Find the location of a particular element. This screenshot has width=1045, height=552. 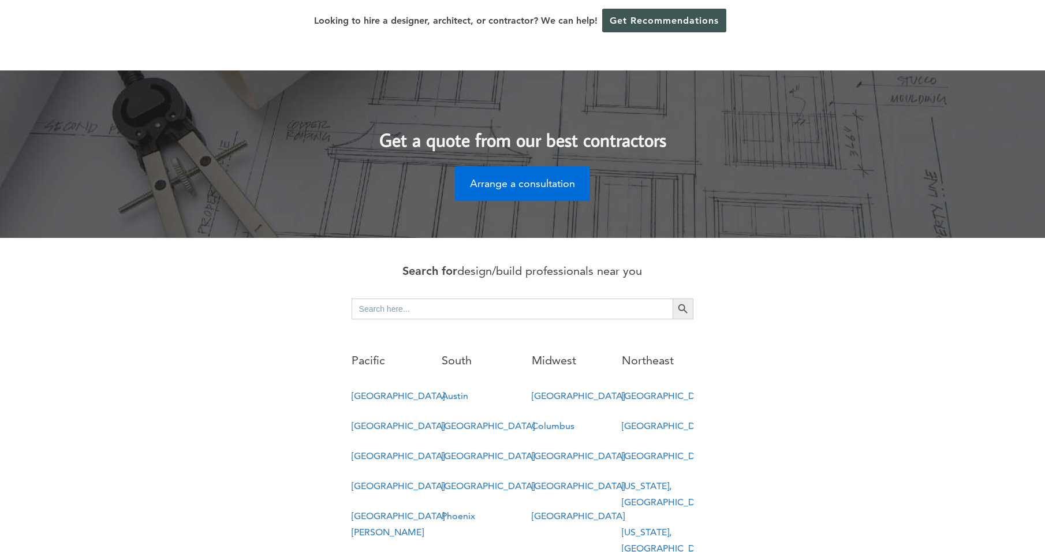

p: design/build professionals near you is located at coordinates (522, 271).